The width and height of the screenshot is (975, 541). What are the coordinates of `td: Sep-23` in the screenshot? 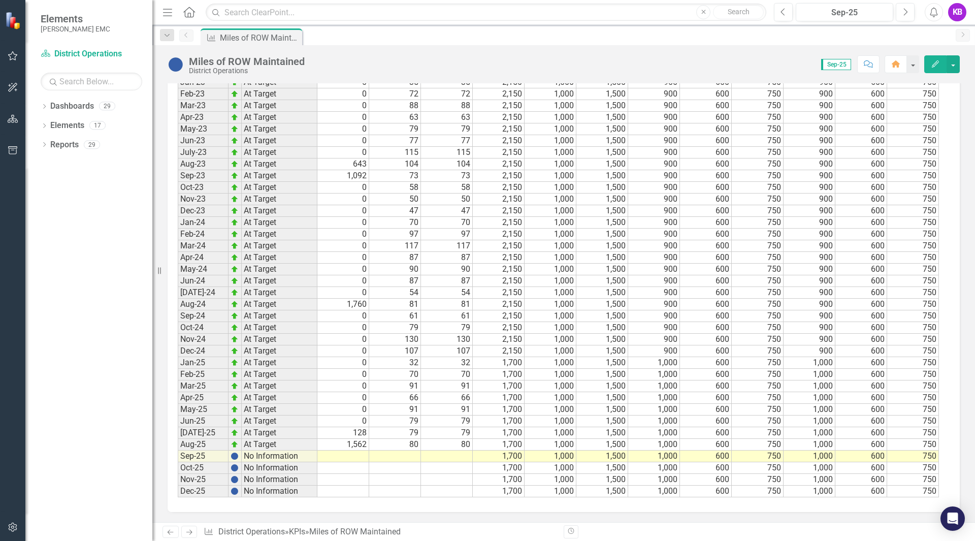 It's located at (203, 176).